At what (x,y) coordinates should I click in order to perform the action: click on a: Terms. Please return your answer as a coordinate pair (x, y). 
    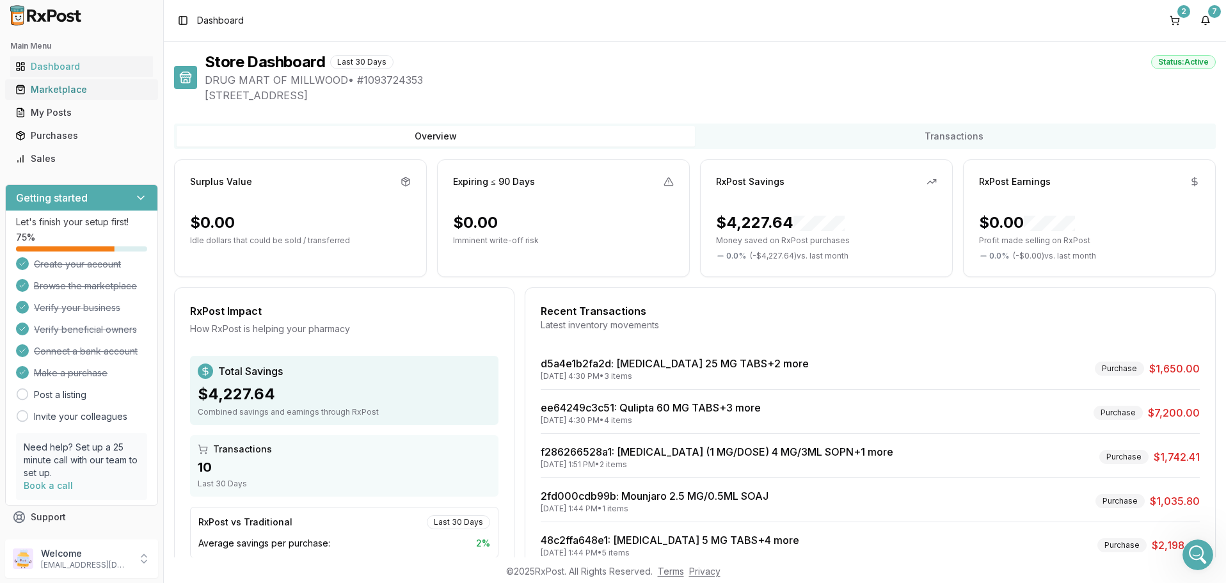
    Looking at the image, I should click on (670, 571).